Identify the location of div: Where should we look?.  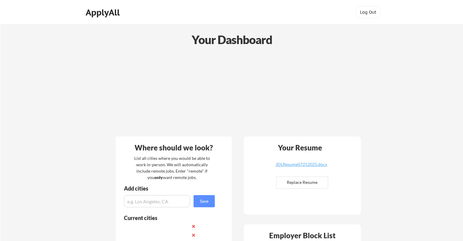
(174, 148).